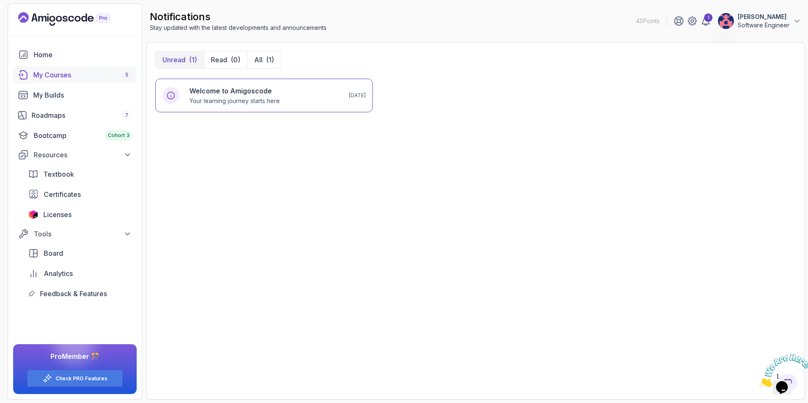  I want to click on a: textbook, so click(80, 174).